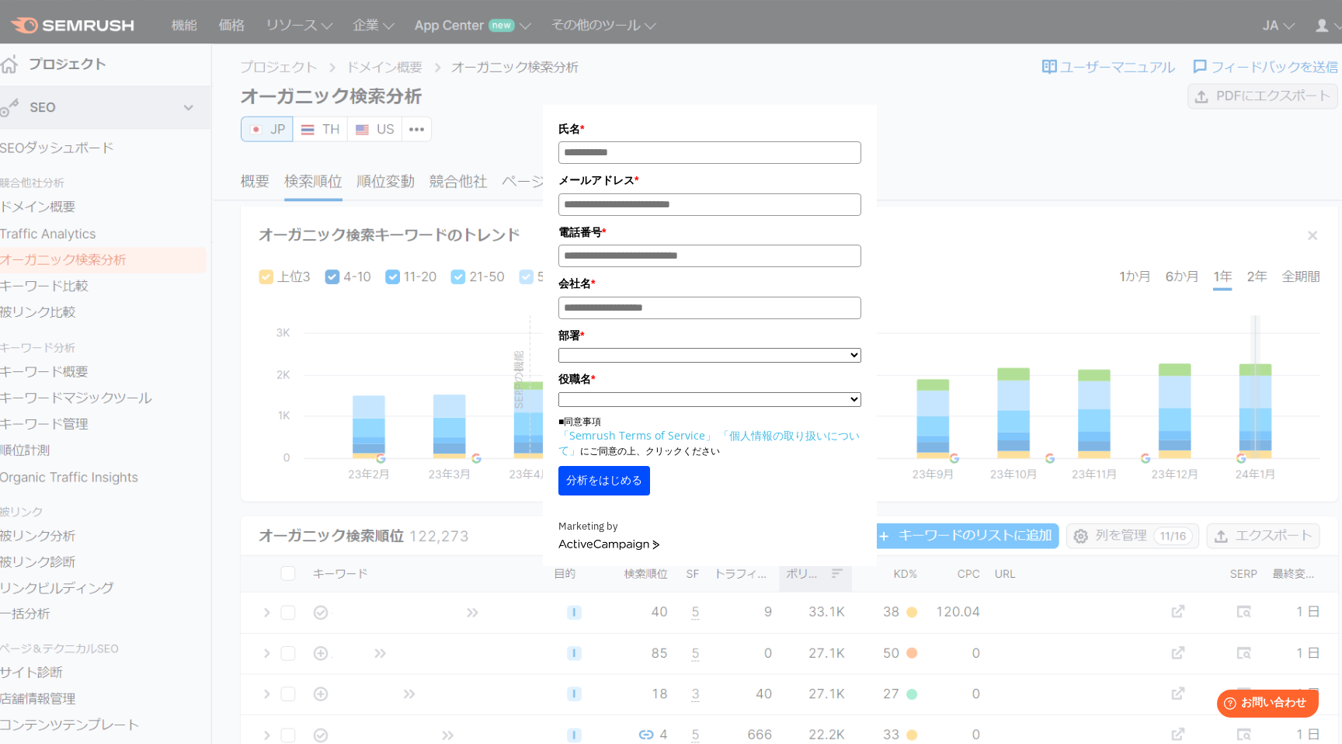 The width and height of the screenshot is (1342, 744). Describe the element at coordinates (637, 435) in the screenshot. I see `a: 「Semrush Terms of Service」` at that location.